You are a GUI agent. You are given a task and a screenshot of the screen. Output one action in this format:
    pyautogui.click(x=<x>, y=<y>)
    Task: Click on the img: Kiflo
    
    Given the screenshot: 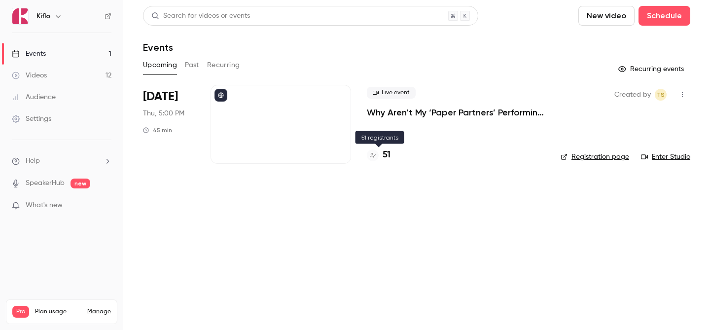 What is the action you would take?
    pyautogui.click(x=20, y=16)
    